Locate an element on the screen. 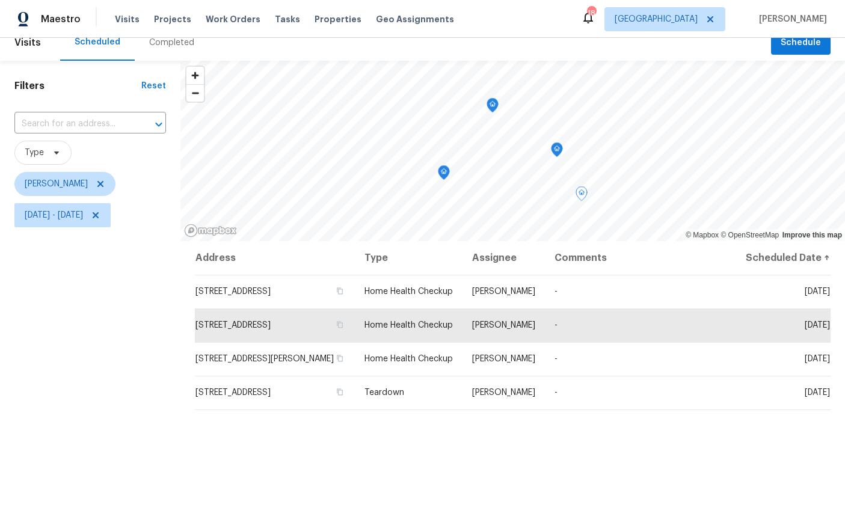 The height and width of the screenshot is (514, 845). div: 18 is located at coordinates (591, 13).